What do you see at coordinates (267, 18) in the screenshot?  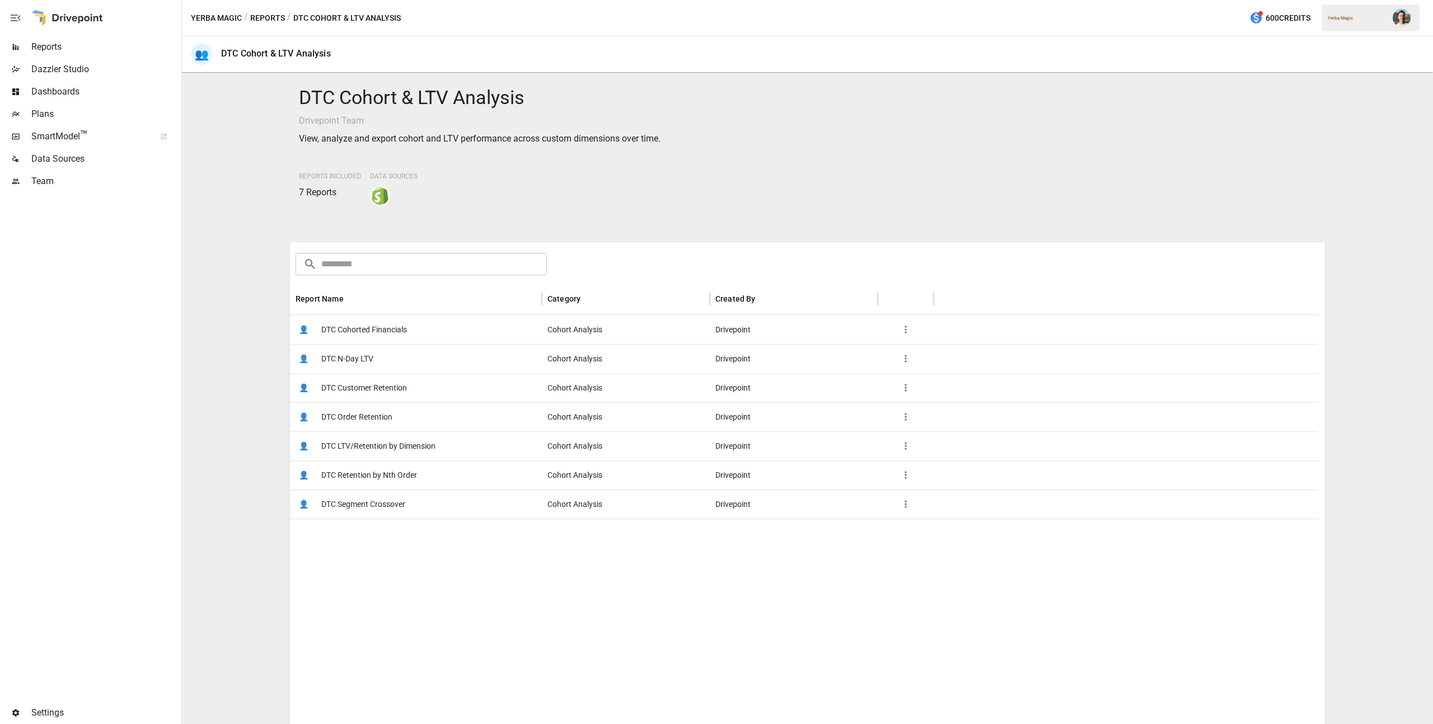 I see `button: Reports` at bounding box center [267, 18].